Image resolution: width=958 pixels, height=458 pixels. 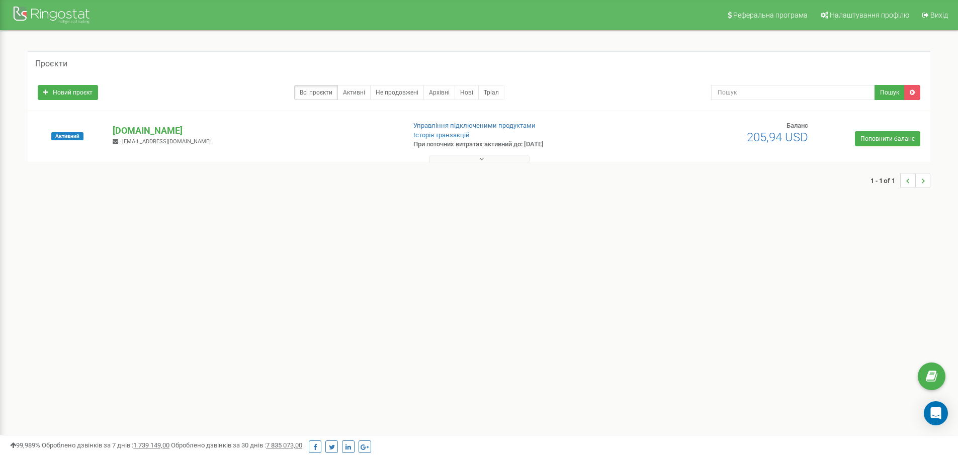 What do you see at coordinates (491, 92) in the screenshot?
I see `a: Тріал` at bounding box center [491, 92].